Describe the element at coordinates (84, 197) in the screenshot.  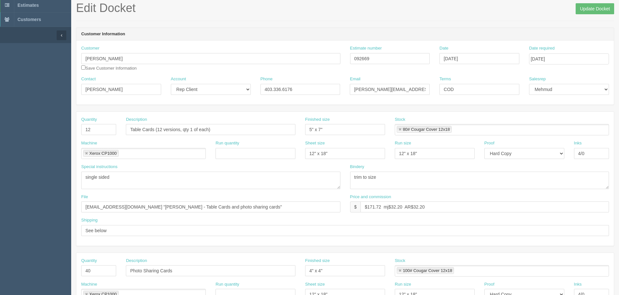
I see `label: File` at that location.